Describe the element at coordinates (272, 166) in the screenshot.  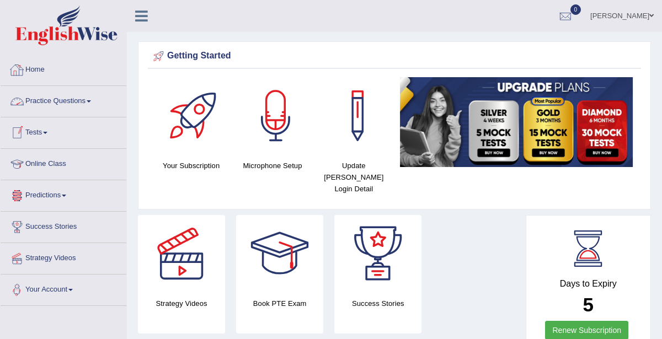
I see `h4: Microphone Setup` at that location.